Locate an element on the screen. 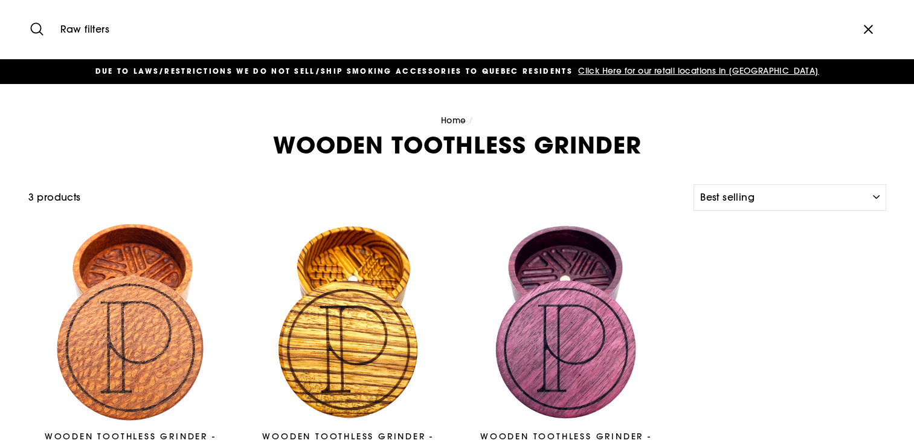  nav: breadcrumbs is located at coordinates (457, 121).